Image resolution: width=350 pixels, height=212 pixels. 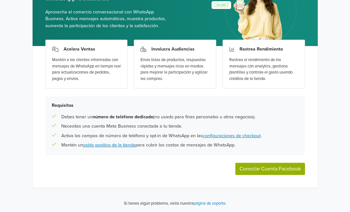 I want to click on span: Aprovecha el comercio conversacional con WhatsApp Business. Activa mensajes automáticos, muestra ..., so click(x=108, y=19).